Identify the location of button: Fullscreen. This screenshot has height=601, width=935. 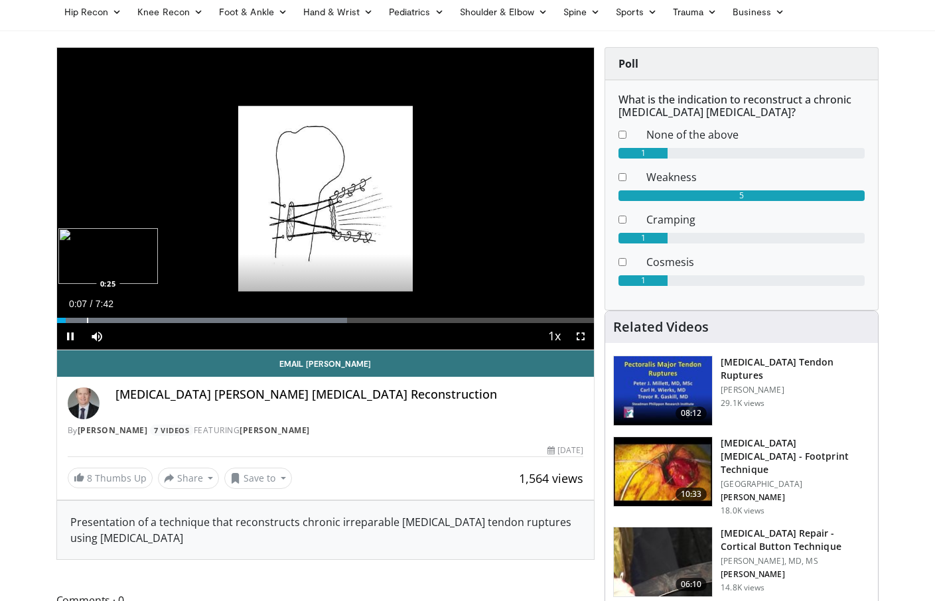
(580, 336).